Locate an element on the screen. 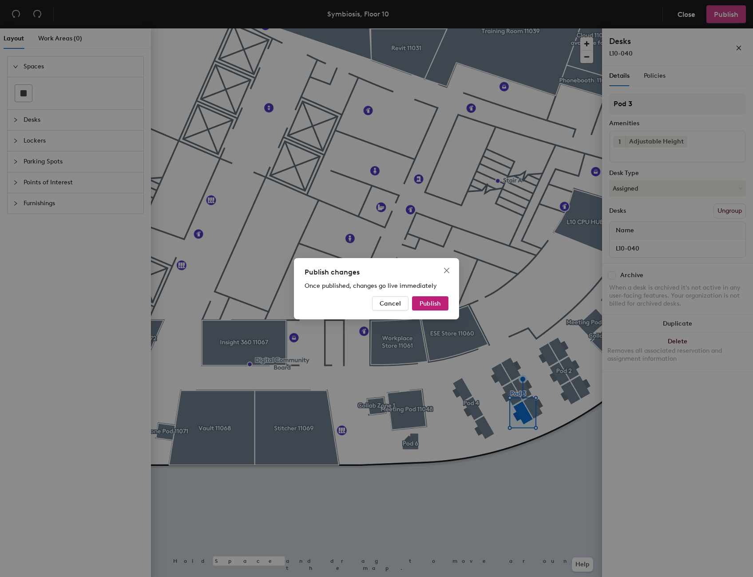 This screenshot has width=753, height=577. span: Cancel is located at coordinates (390, 303).